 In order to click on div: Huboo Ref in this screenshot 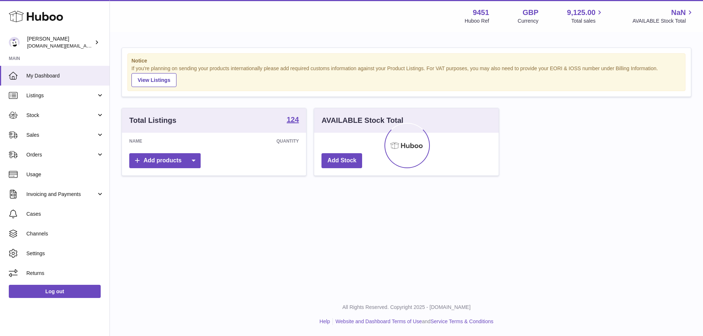, I will do `click(477, 21)`.